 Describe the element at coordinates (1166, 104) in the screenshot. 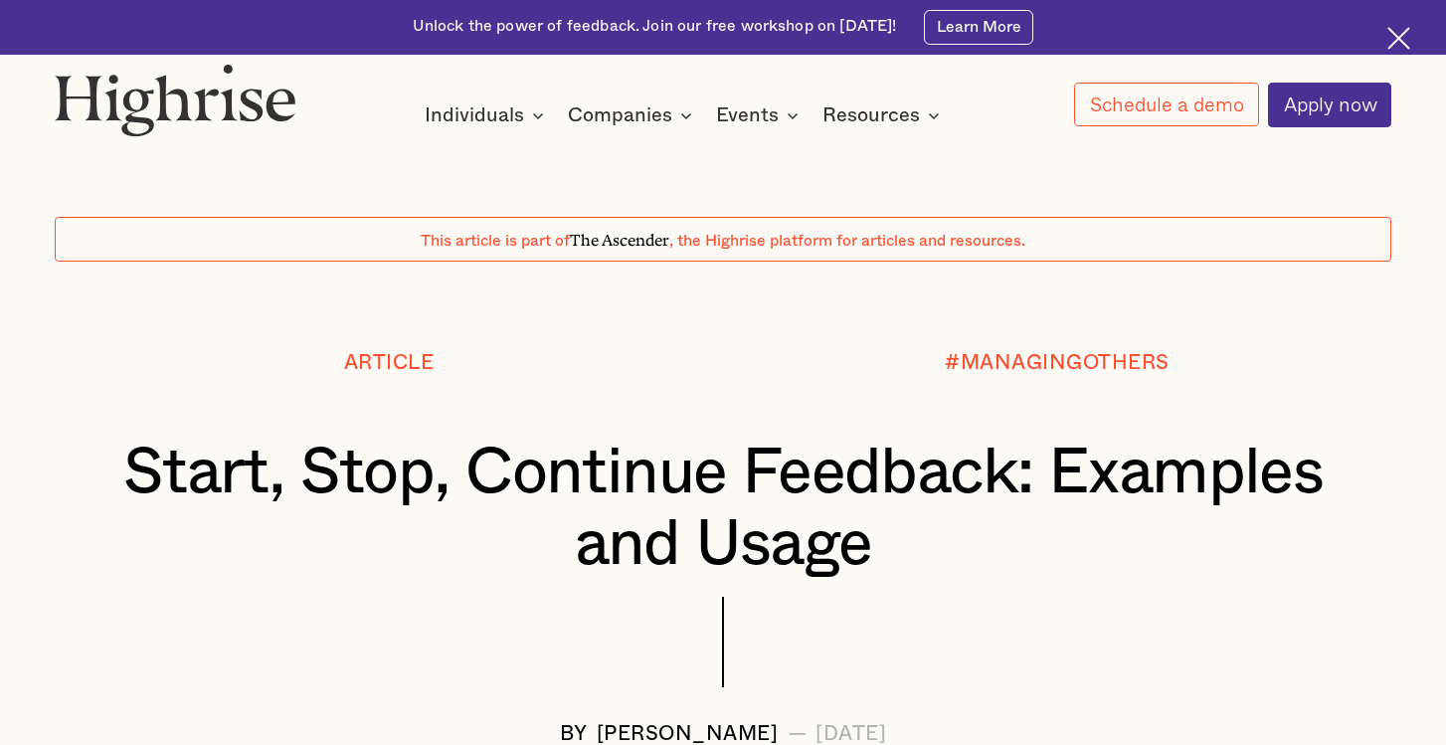

I see `a: Schedule a demo` at that location.